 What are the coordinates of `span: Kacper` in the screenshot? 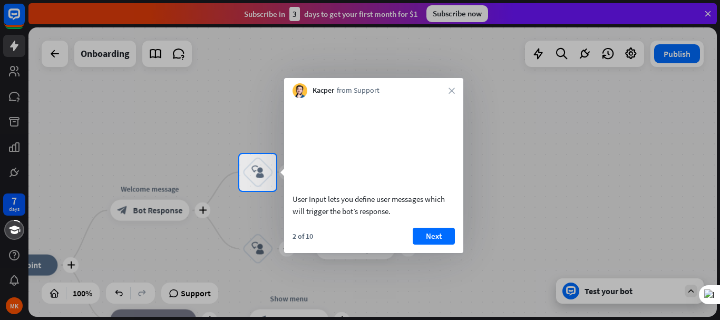 It's located at (323, 91).